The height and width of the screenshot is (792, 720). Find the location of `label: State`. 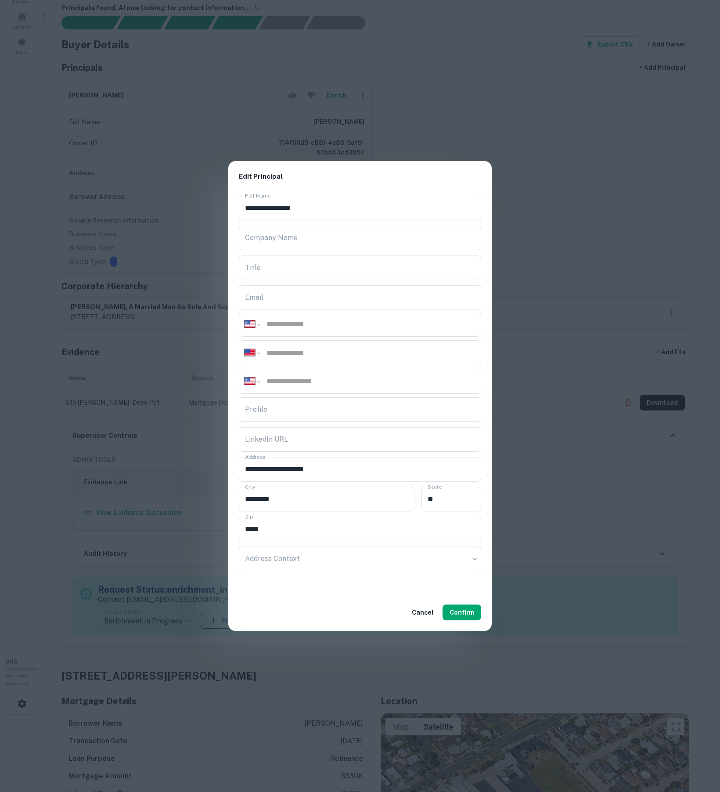

label: State is located at coordinates (435, 487).